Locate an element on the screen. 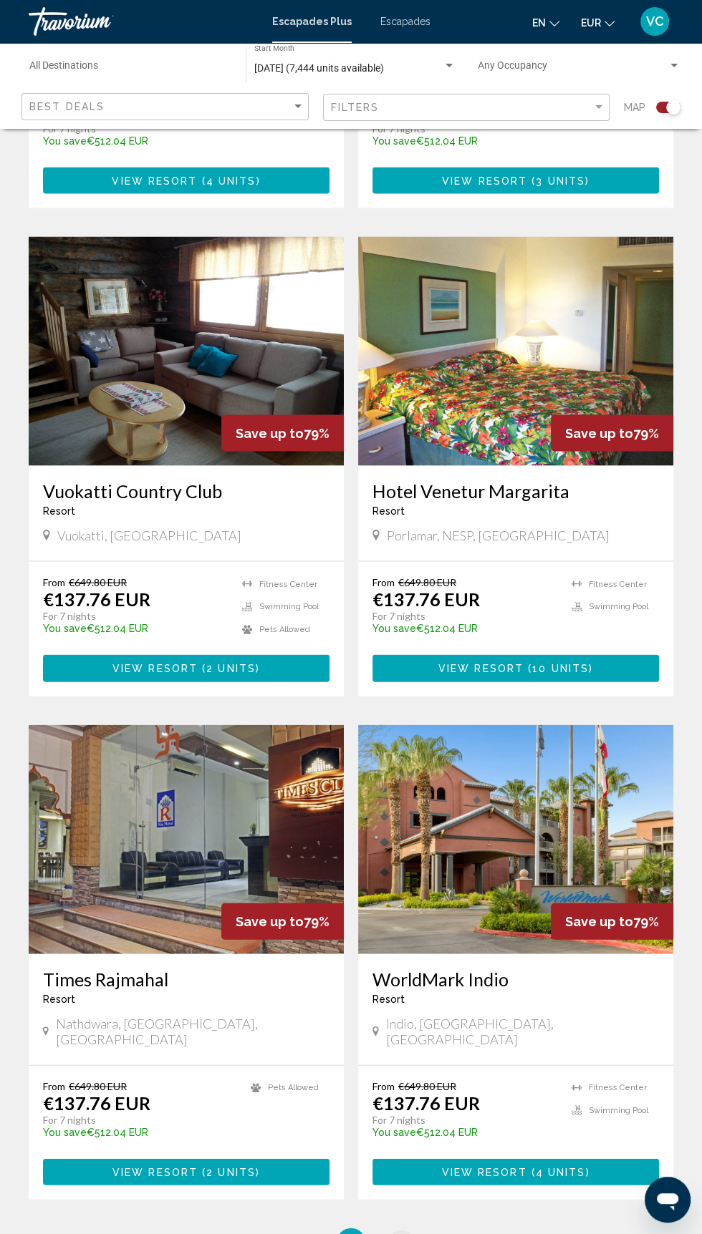 The width and height of the screenshot is (702, 1234). span: Map is located at coordinates (634, 107).